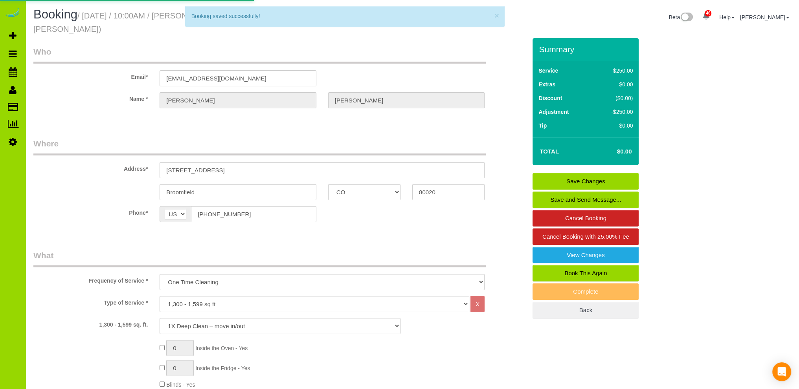 The width and height of the screenshot is (799, 389). Describe the element at coordinates (406, 100) in the screenshot. I see `input: Last Name*` at that location.